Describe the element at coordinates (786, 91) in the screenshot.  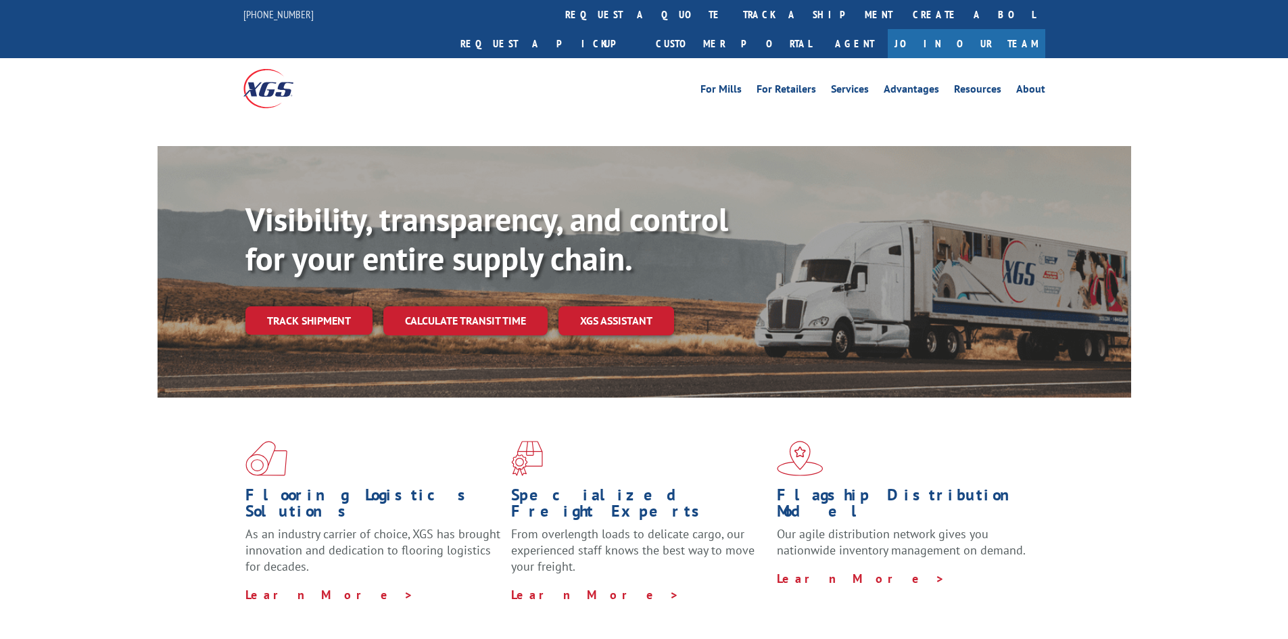
I see `a: For Retailers` at that location.